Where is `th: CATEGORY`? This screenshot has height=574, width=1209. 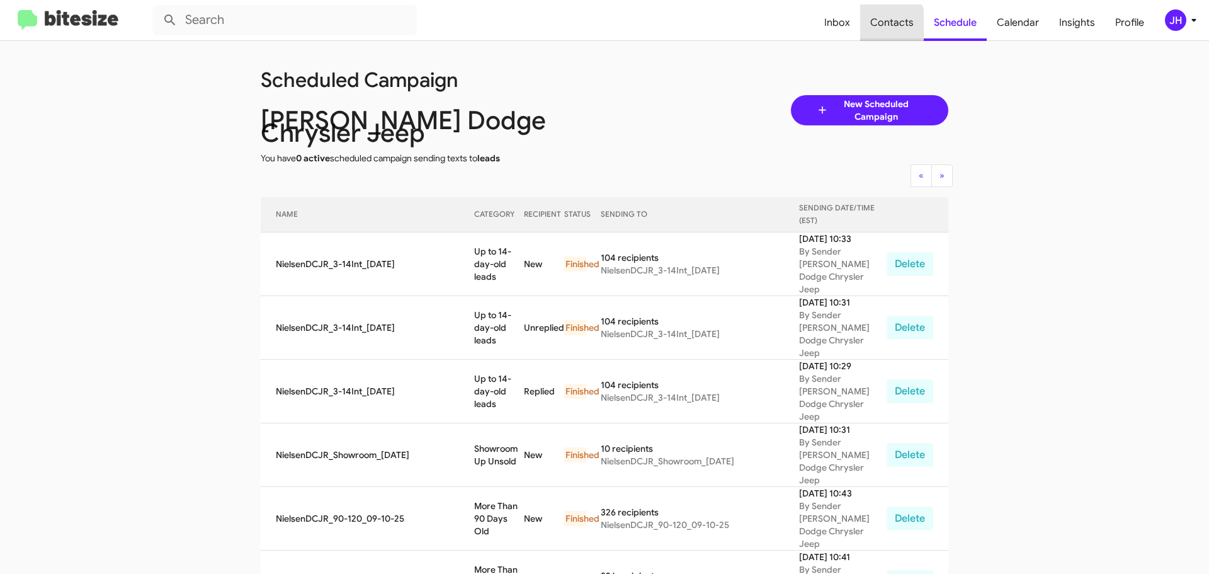
th: CATEGORY is located at coordinates (499, 215).